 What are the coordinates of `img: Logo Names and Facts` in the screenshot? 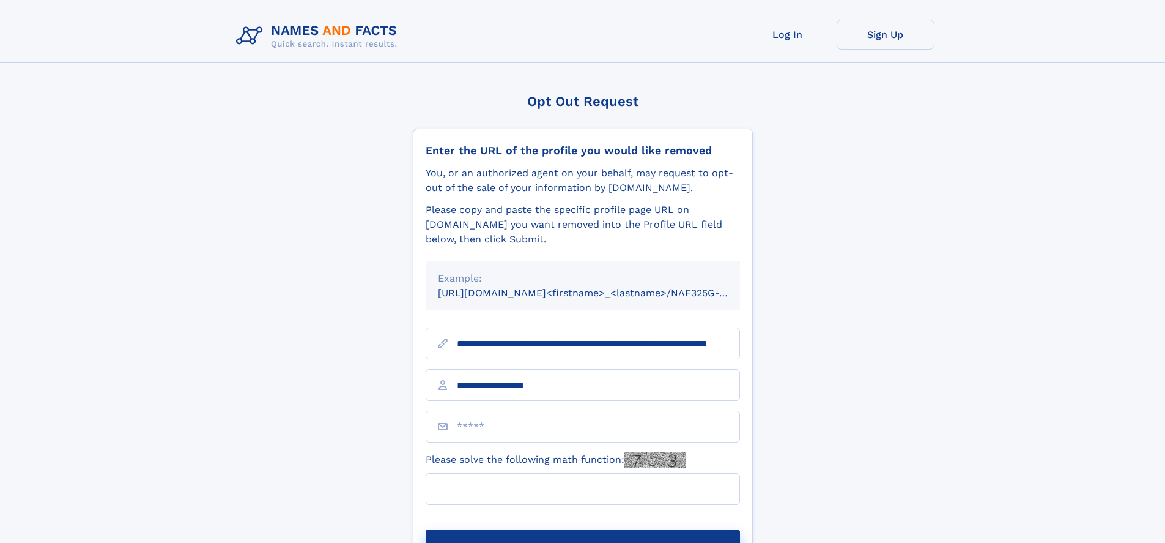 It's located at (319, 36).